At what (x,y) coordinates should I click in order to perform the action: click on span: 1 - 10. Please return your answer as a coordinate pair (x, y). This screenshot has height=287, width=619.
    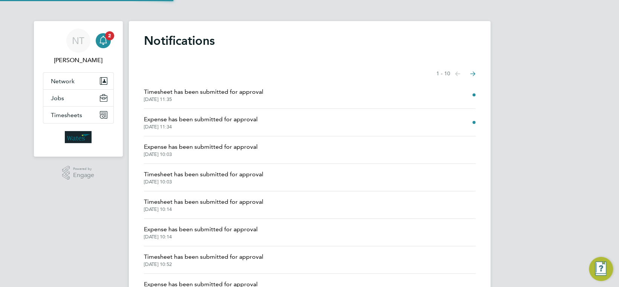
    Looking at the image, I should click on (443, 74).